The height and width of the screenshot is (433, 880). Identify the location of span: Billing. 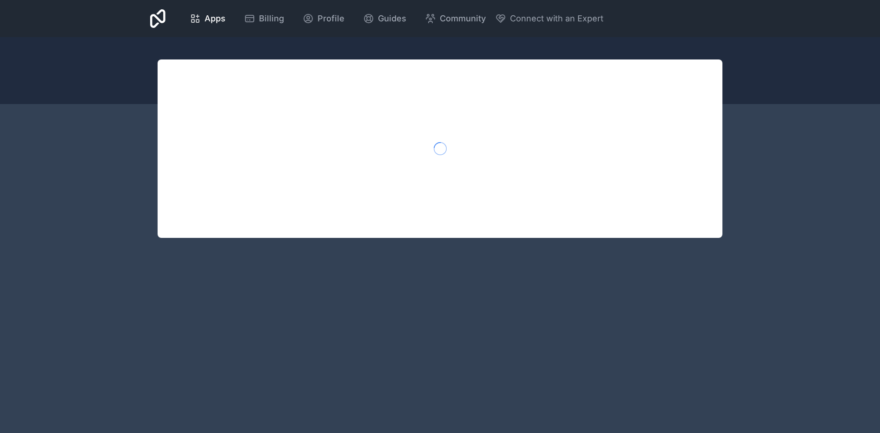
(271, 19).